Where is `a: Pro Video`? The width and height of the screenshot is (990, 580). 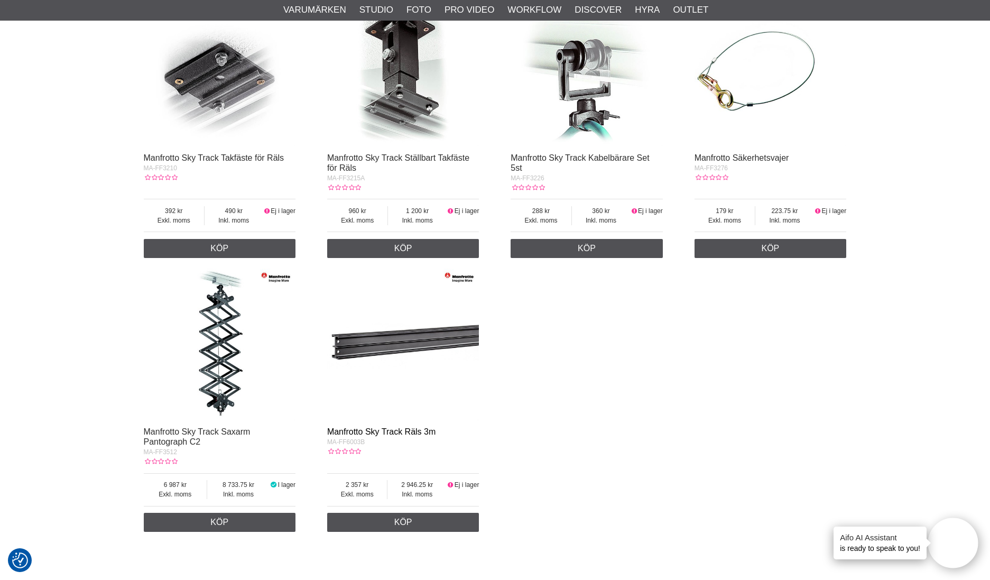 a: Pro Video is located at coordinates (469, 10).